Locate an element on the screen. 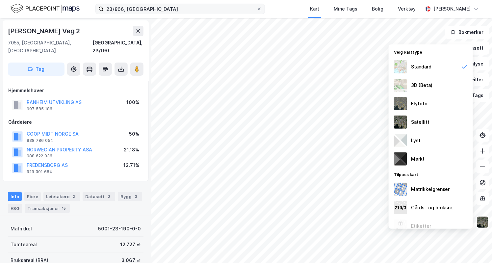  div: Tilpass kart is located at coordinates (431, 174).